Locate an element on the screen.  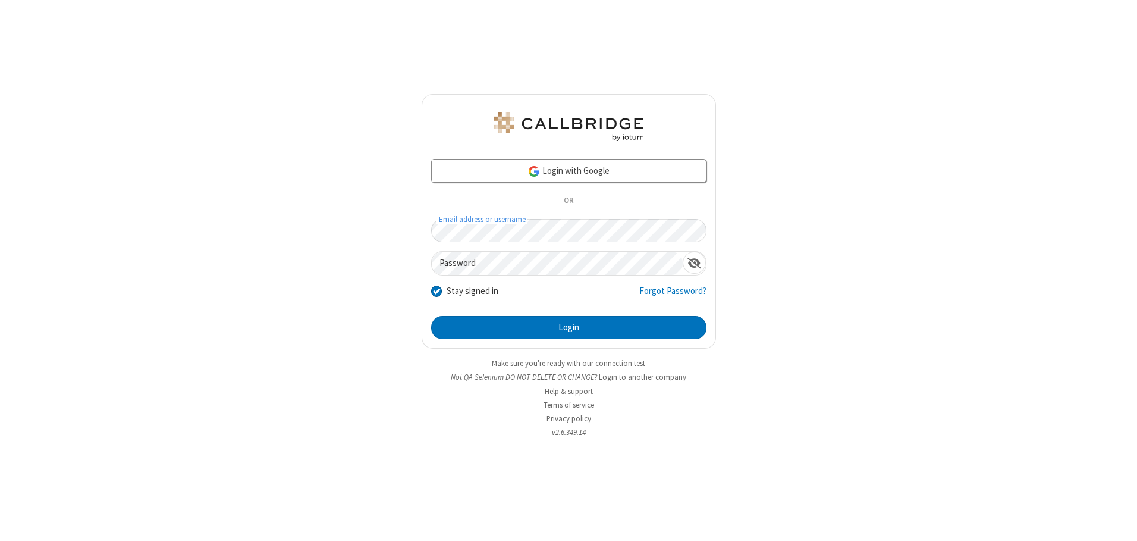
li: Not QA Selenium DO NOT DELETE OR CHANGE? is located at coordinates (569, 377).